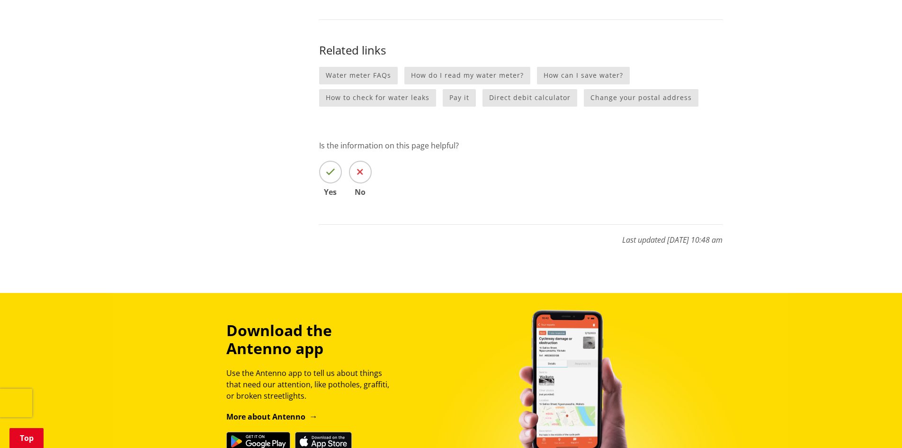 Image resolution: width=902 pixels, height=448 pixels. What do you see at coordinates (521, 145) in the screenshot?
I see `p: Is the information on this page helpful?` at bounding box center [521, 145].